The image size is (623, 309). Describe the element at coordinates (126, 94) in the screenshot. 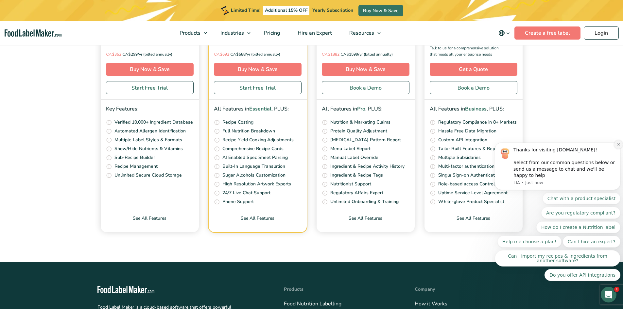

I see `button: Dismiss notification` at that location.